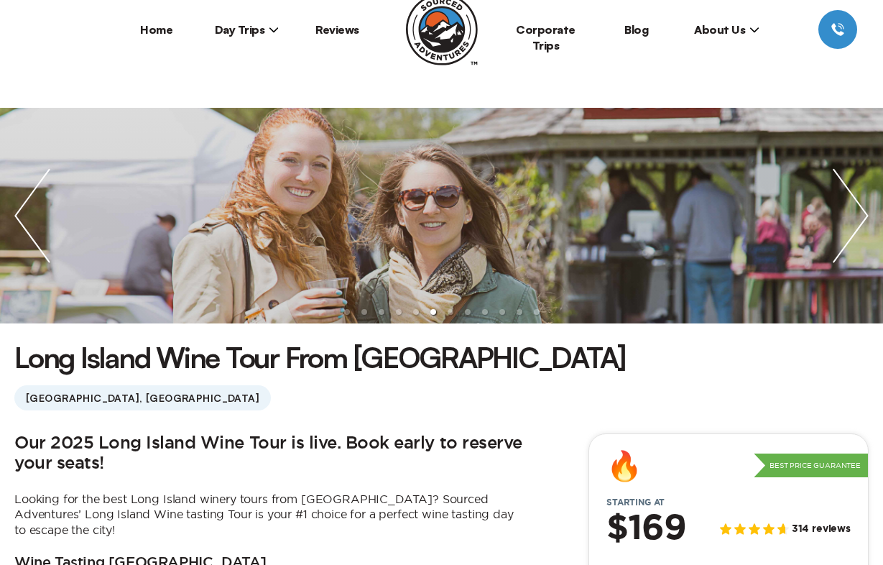 Image resolution: width=883 pixels, height=565 pixels. I want to click on a: Corporate Trips, so click(545, 37).